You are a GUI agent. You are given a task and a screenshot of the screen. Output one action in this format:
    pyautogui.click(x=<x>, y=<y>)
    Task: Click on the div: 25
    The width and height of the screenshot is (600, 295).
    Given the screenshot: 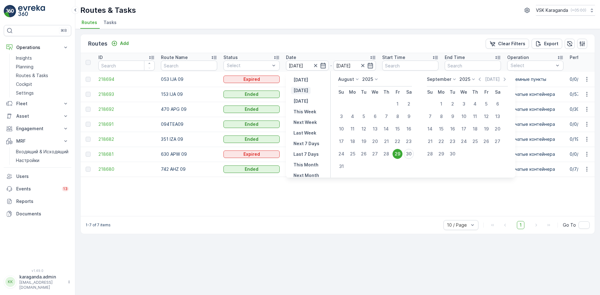 What is the action you would take?
    pyautogui.click(x=475, y=141)
    